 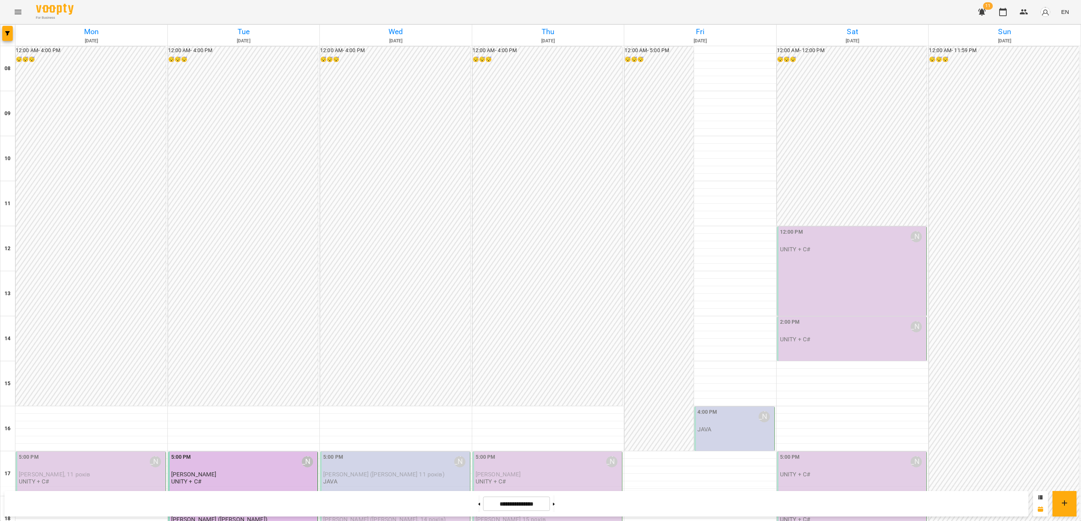 I want to click on h6: Fri, so click(x=700, y=32).